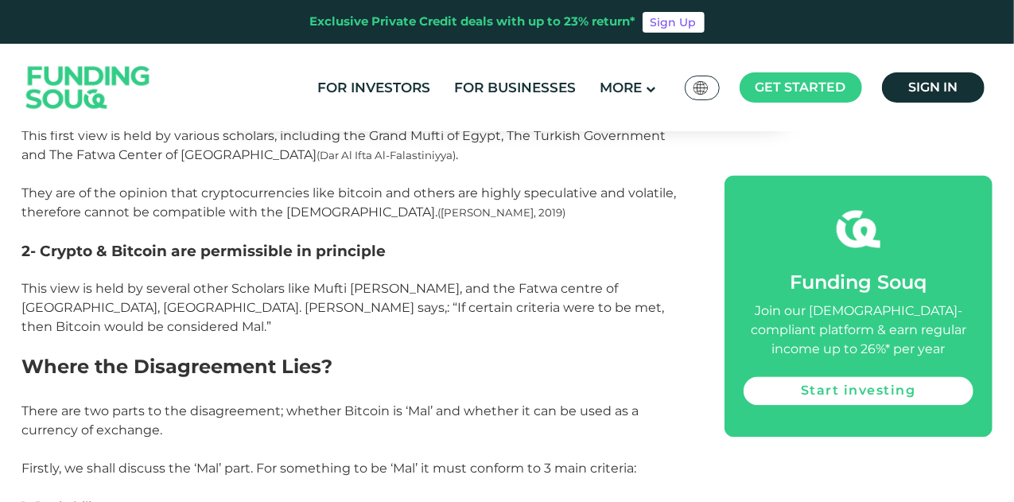  I want to click on a: For Businesses, so click(514, 87).